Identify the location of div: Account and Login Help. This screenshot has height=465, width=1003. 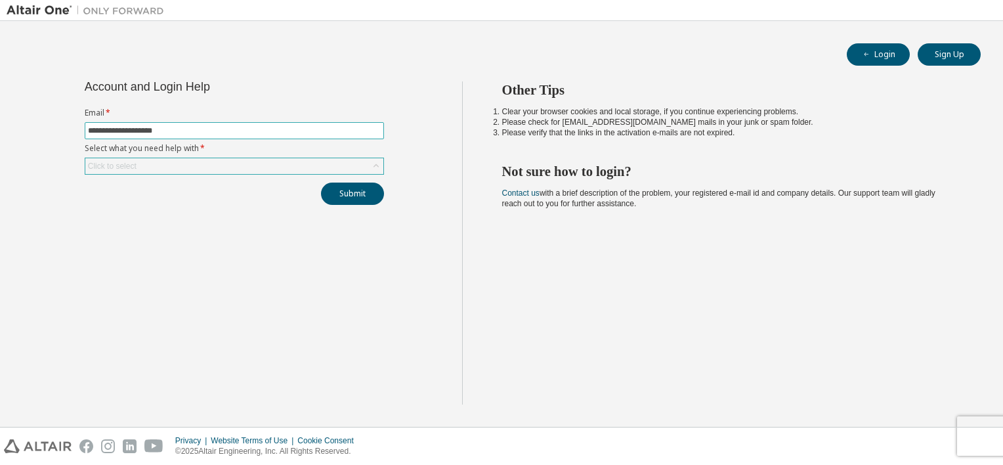
(204, 87).